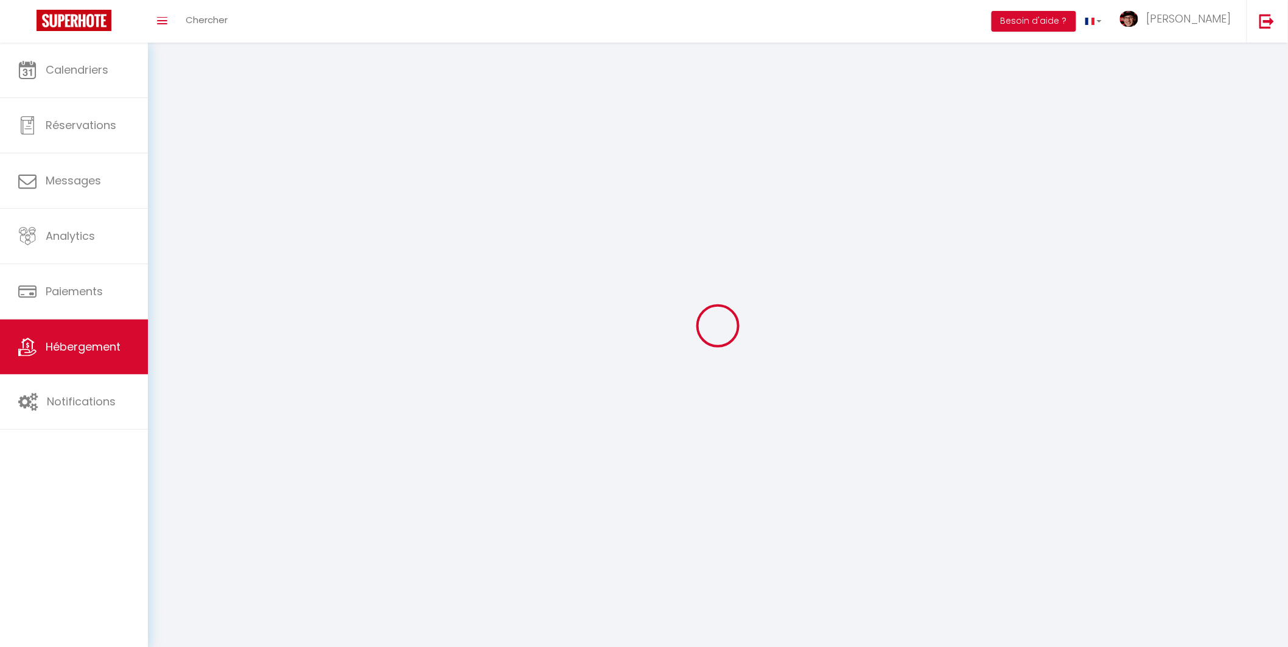 This screenshot has width=1288, height=647. I want to click on span: Chercher, so click(206, 19).